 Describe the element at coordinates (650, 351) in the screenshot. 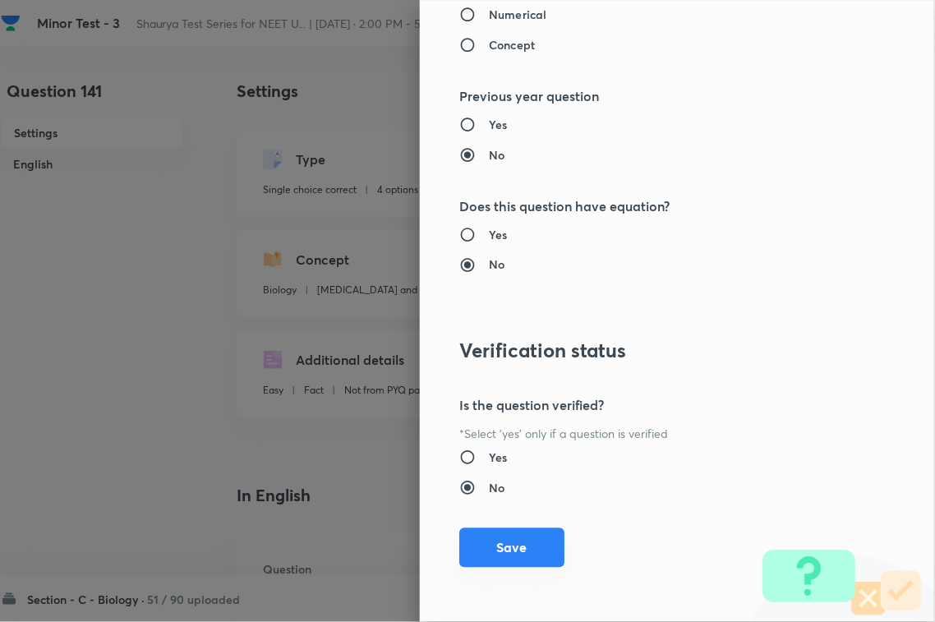

I see `h3: Verification status` at that location.